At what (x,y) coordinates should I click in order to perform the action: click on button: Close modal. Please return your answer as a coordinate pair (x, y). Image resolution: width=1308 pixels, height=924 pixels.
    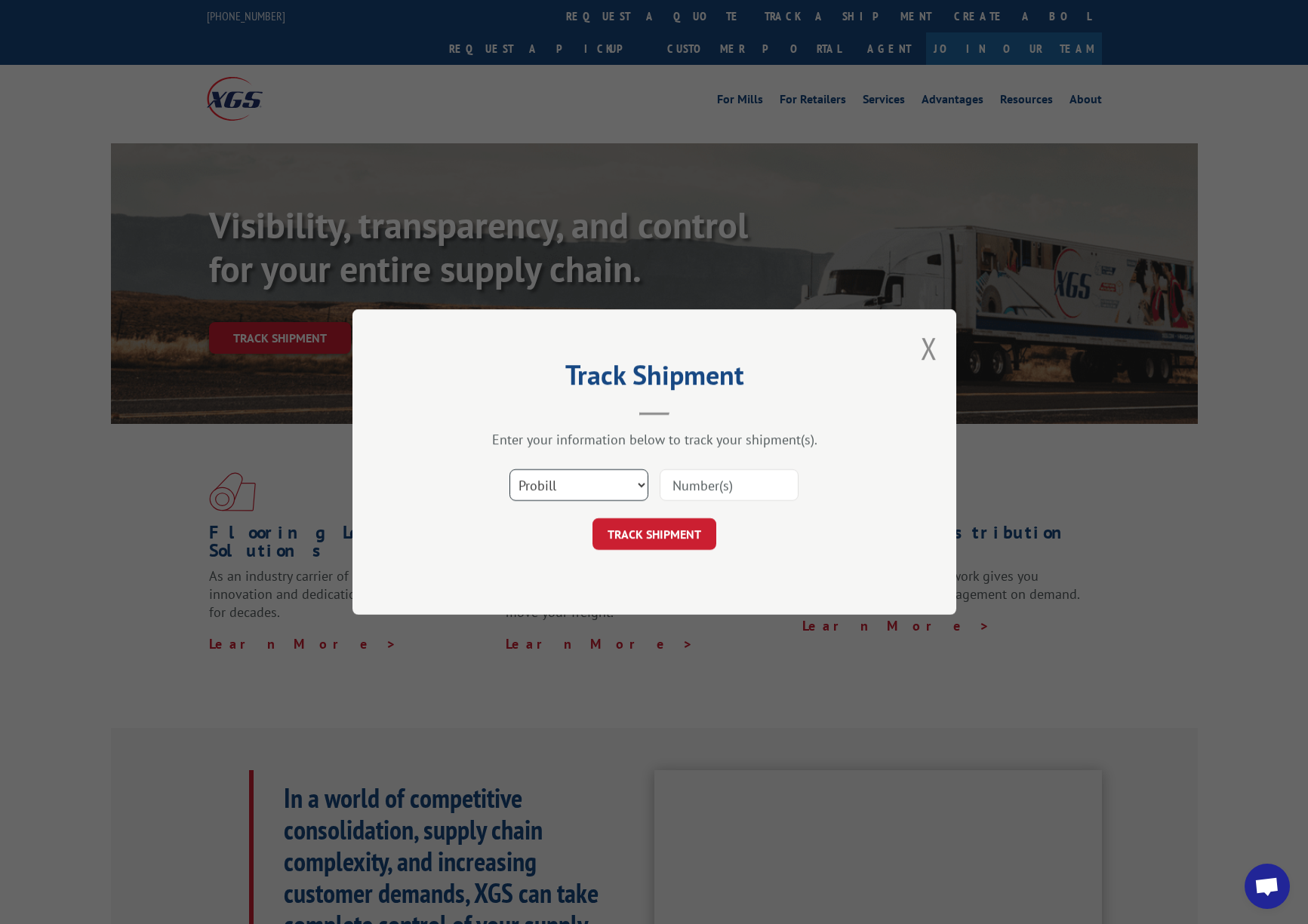
    Looking at the image, I should click on (929, 348).